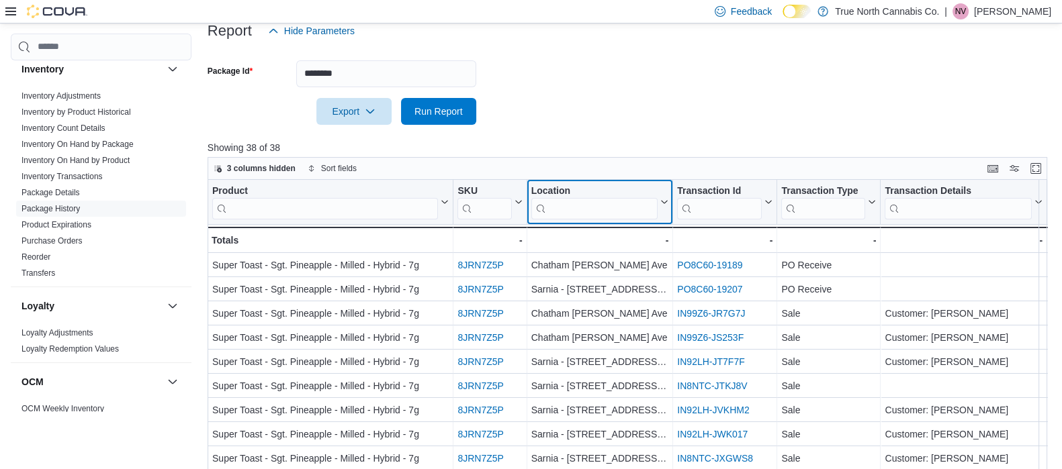  I want to click on a: Inventory by Product Historical, so click(76, 112).